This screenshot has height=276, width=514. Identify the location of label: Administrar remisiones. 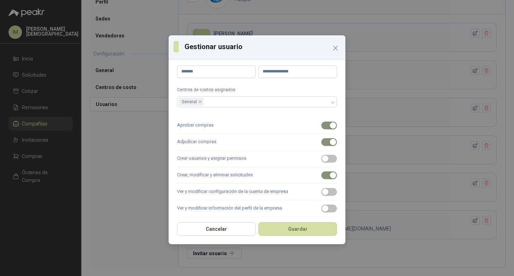
(257, 225).